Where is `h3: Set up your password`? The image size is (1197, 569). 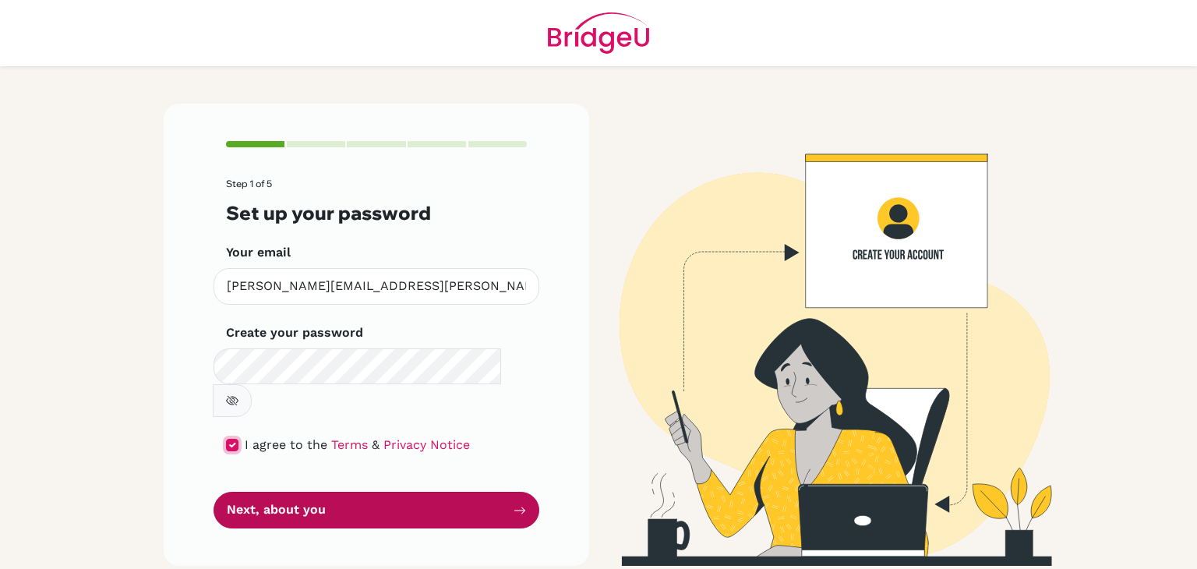
h3: Set up your password is located at coordinates (376, 213).